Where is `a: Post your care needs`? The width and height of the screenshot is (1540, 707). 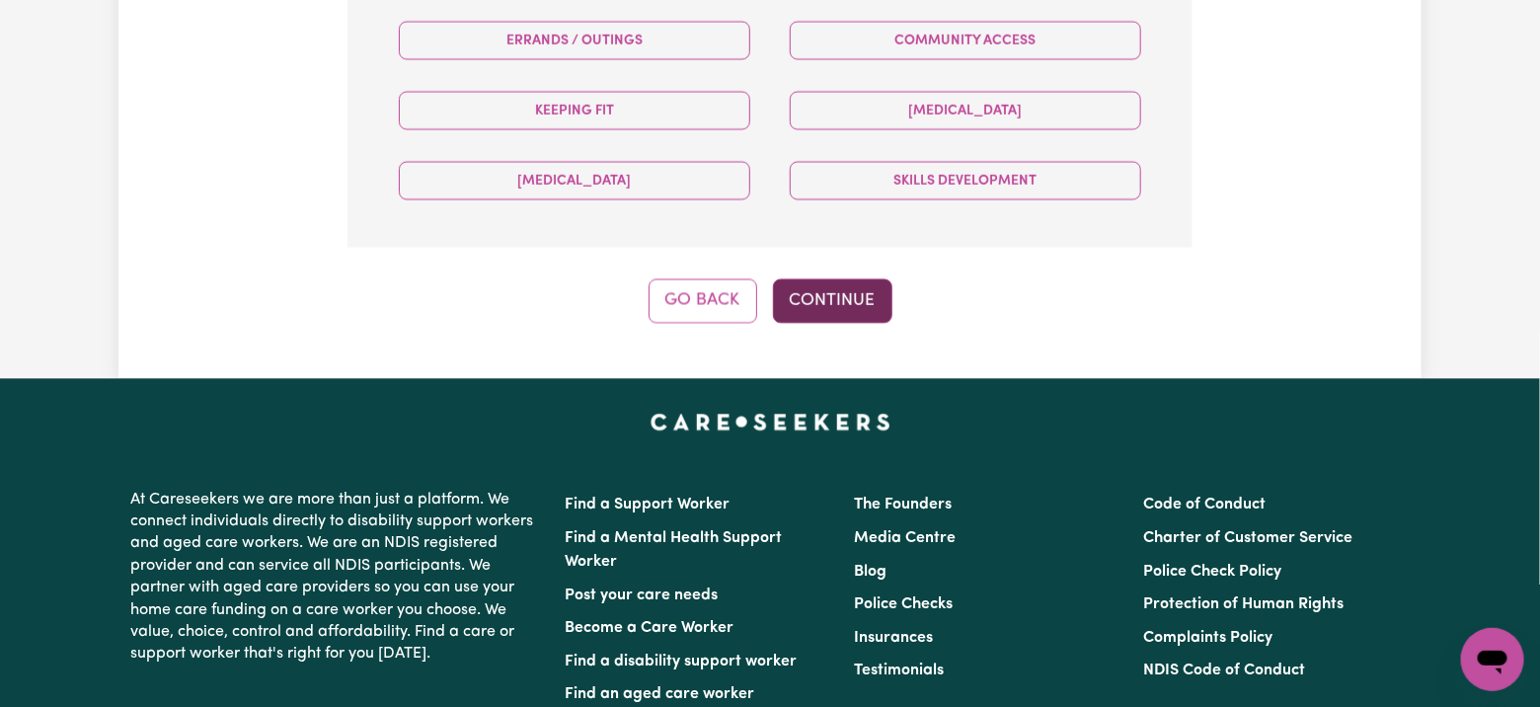
a: Post your care needs is located at coordinates (641, 595).